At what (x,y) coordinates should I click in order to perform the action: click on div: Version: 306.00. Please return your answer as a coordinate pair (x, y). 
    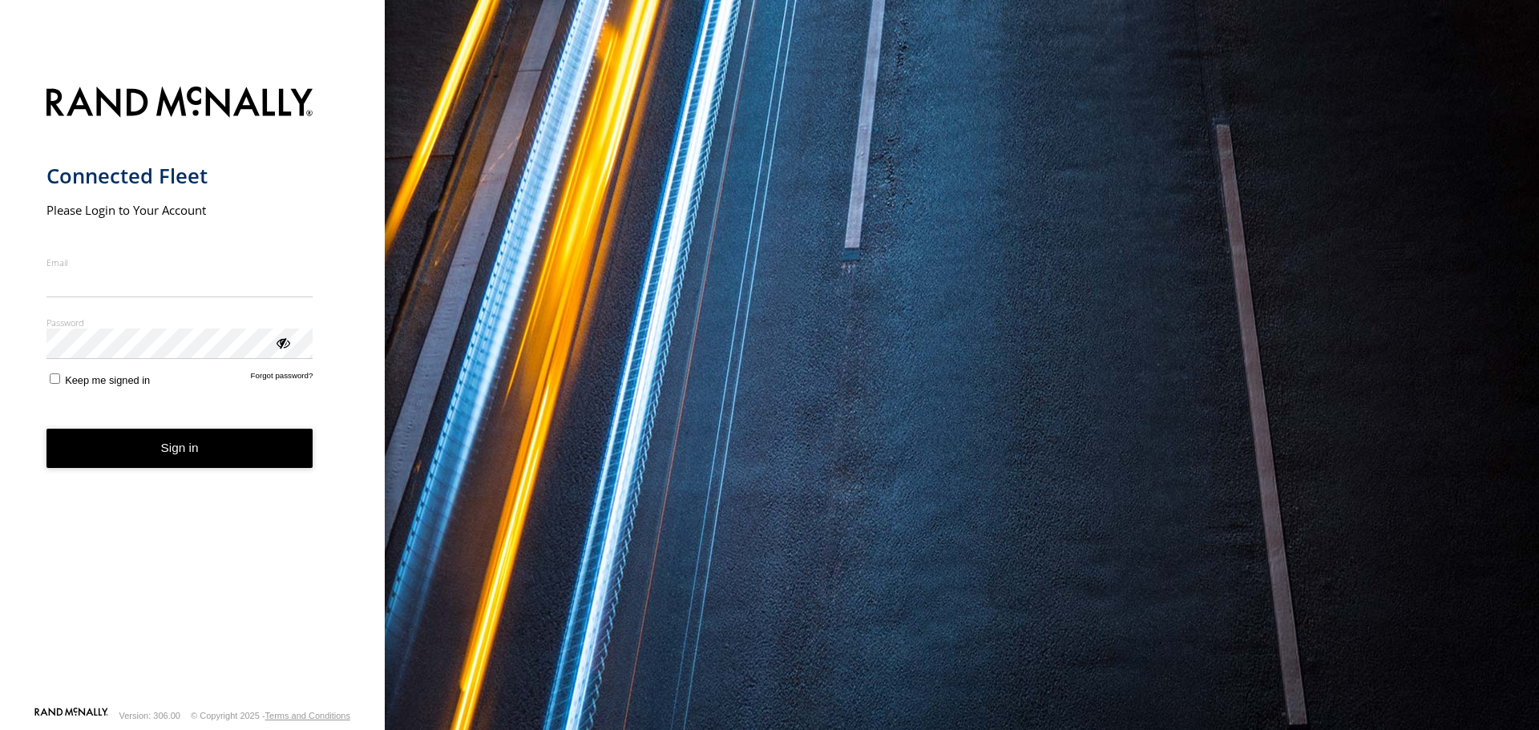
    Looking at the image, I should click on (150, 716).